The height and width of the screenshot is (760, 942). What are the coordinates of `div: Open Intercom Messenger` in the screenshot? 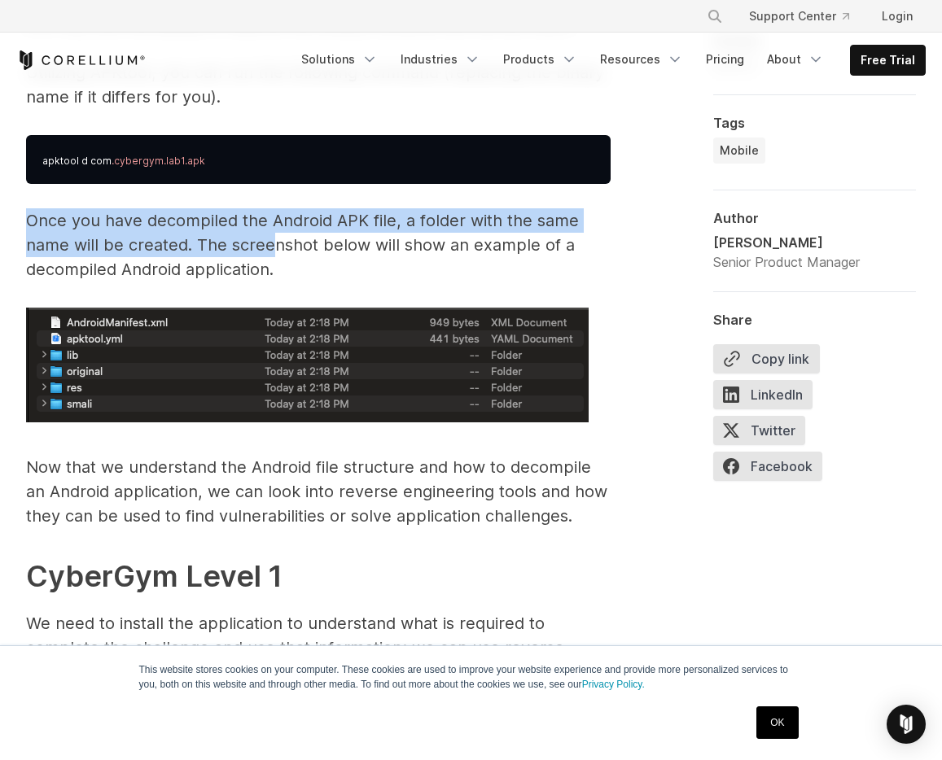 It's located at (906, 725).